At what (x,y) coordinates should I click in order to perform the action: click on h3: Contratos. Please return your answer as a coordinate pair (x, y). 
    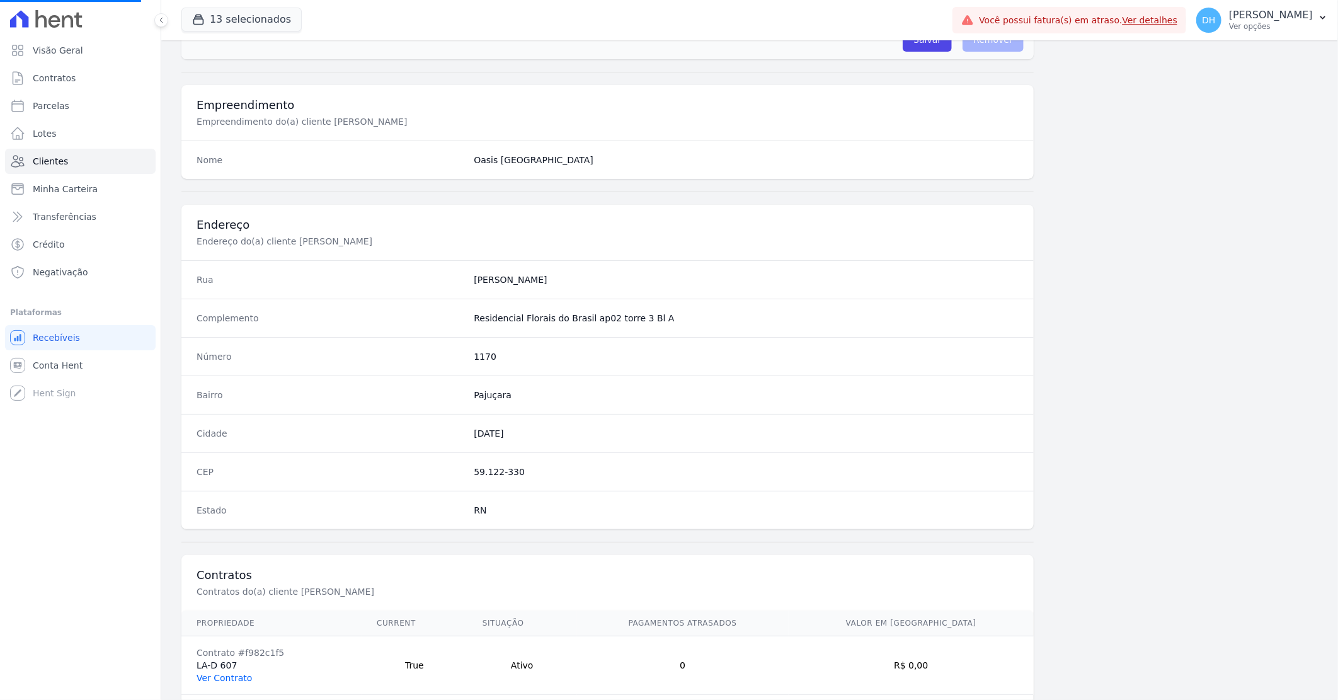
    Looking at the image, I should click on (607, 575).